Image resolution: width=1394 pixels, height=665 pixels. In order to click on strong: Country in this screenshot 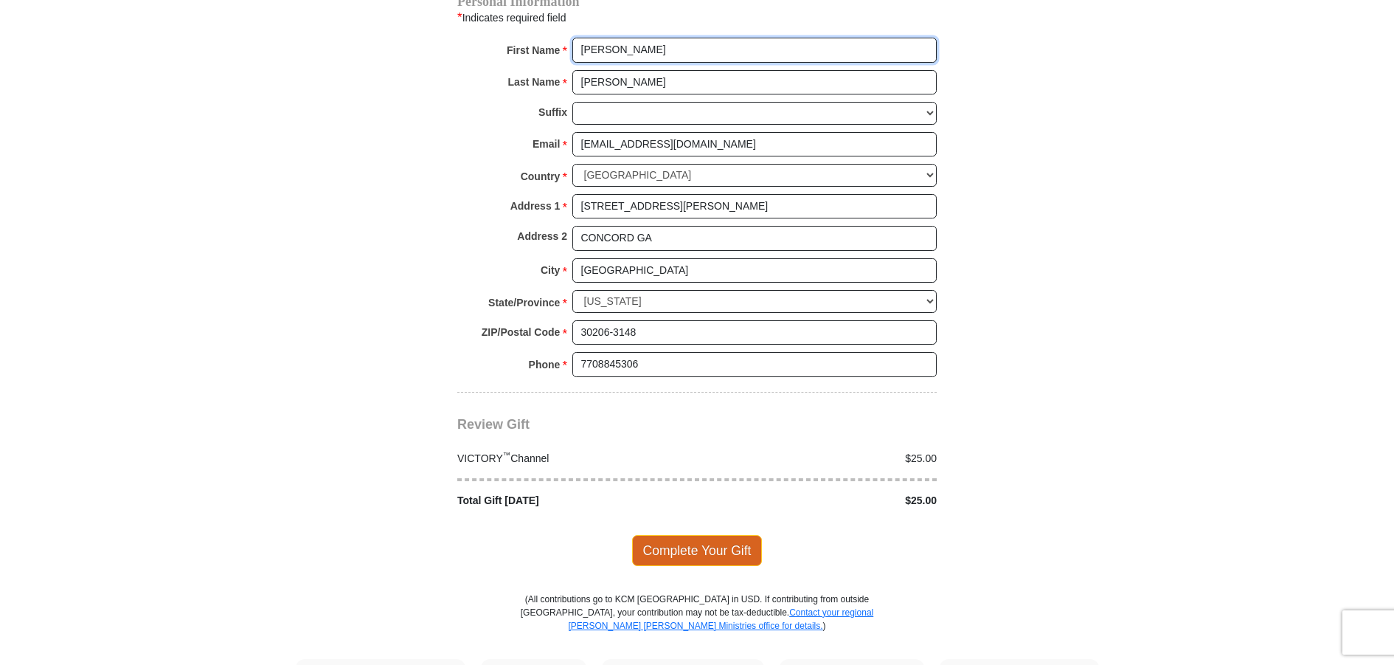, I will do `click(541, 176)`.